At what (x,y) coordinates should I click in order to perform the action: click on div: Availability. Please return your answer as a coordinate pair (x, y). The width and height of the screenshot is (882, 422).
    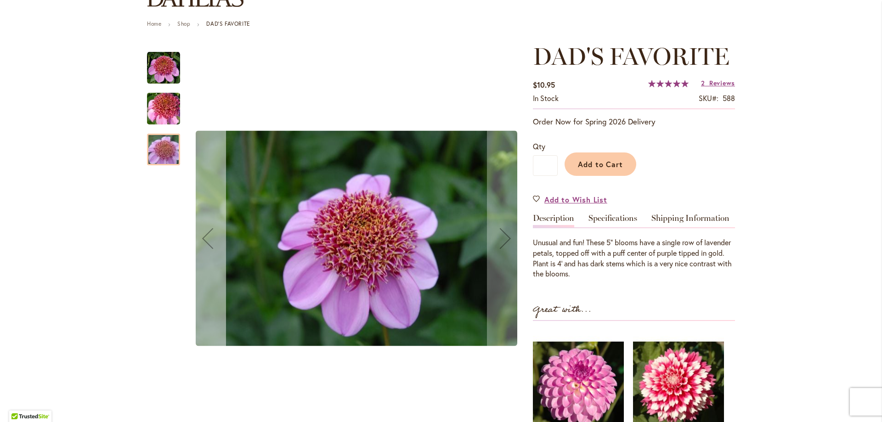
    Looking at the image, I should click on (546, 98).